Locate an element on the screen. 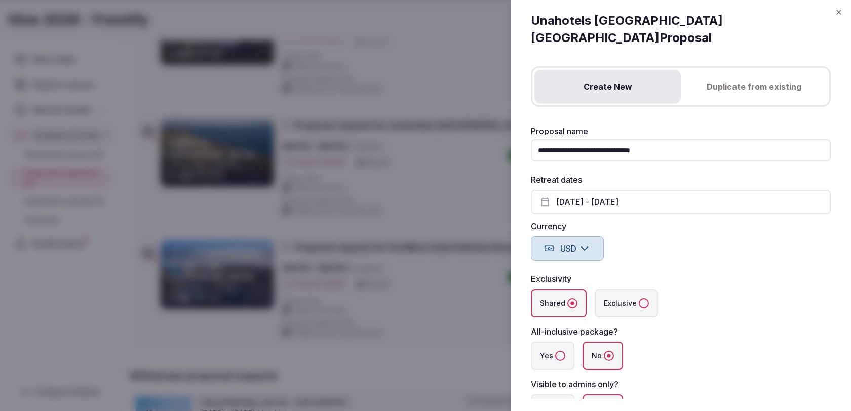  button: USD is located at coordinates (567, 249).